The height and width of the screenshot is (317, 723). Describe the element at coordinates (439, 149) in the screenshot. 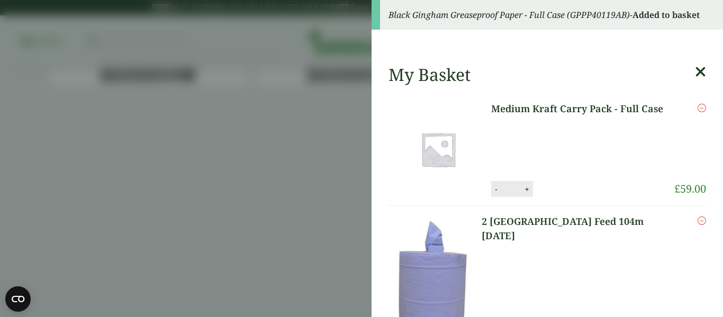

I see `img: Placeholder` at that location.